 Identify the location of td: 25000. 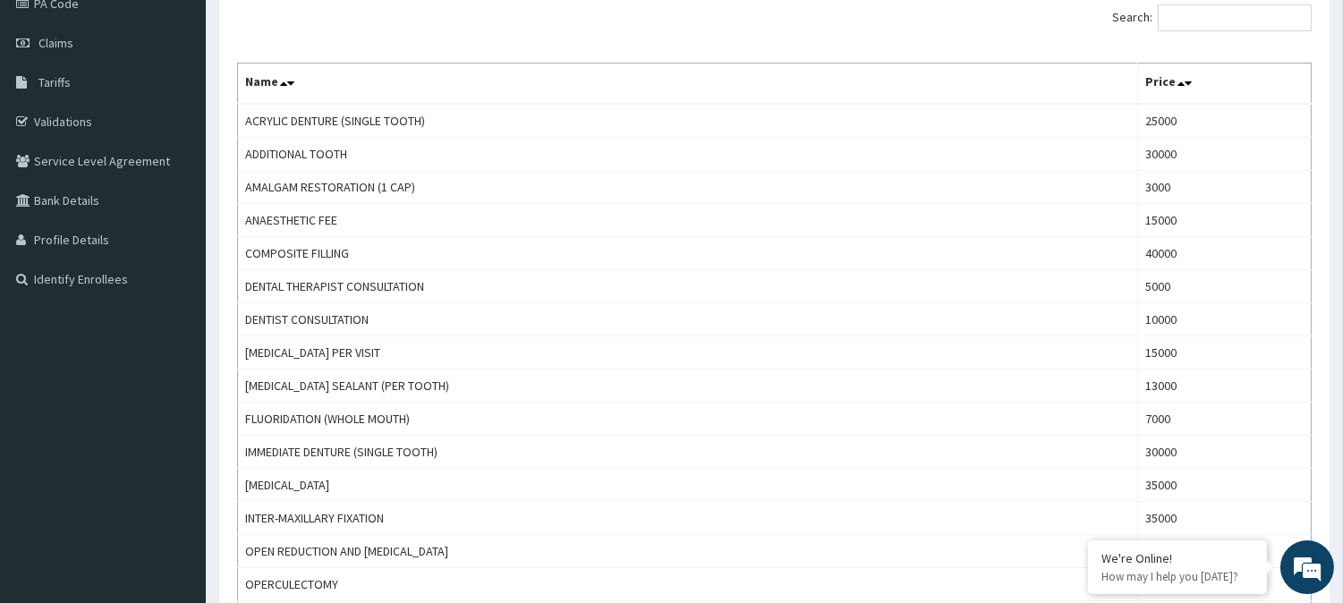
(1224, 121).